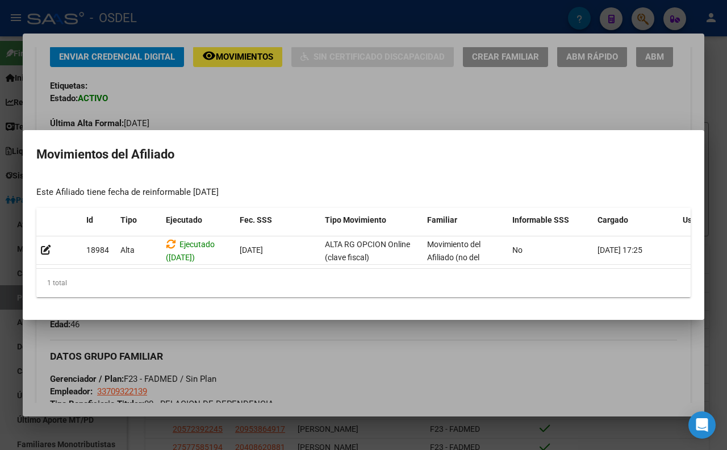 This screenshot has width=727, height=450. What do you see at coordinates (454, 257) in the screenshot?
I see `span: Movimiento del Afiliado (no del grupo)` at bounding box center [454, 257].